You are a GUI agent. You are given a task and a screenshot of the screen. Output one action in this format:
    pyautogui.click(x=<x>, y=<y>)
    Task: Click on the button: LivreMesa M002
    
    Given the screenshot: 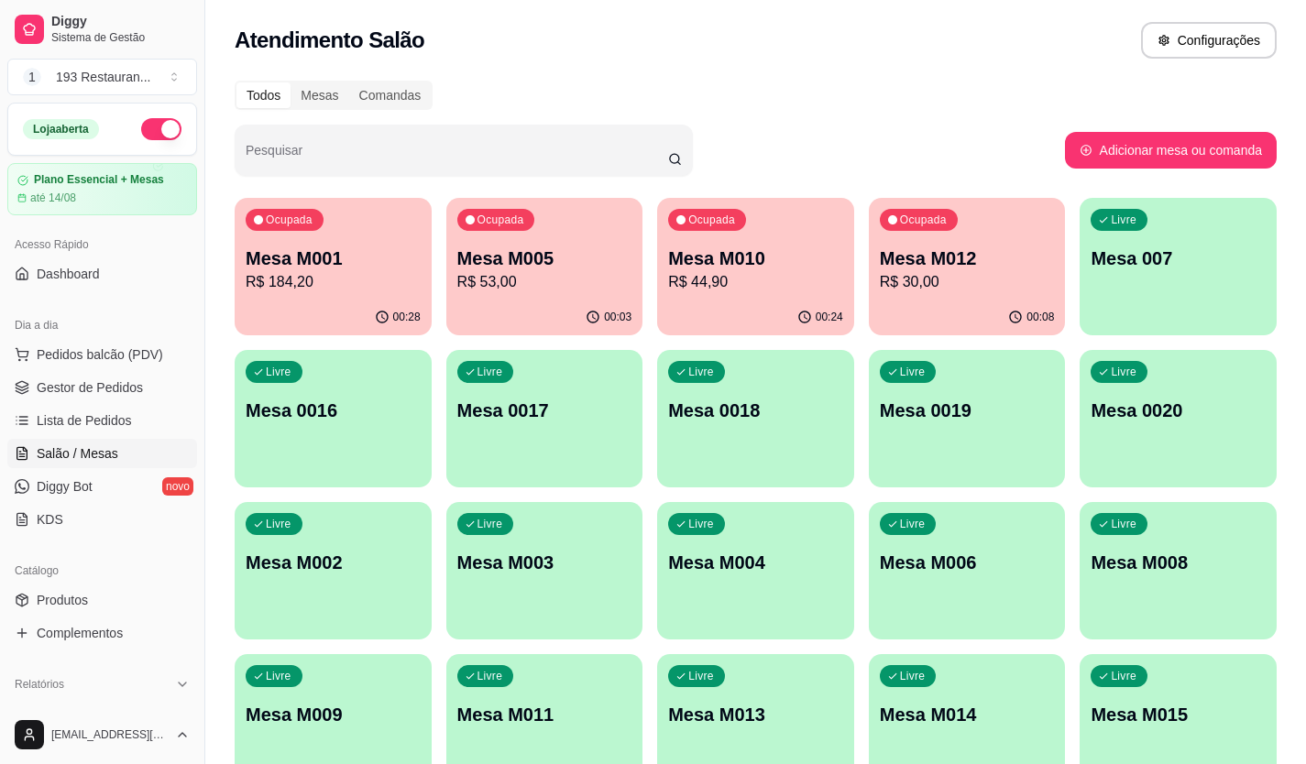 What is the action you would take?
    pyautogui.click(x=333, y=571)
    